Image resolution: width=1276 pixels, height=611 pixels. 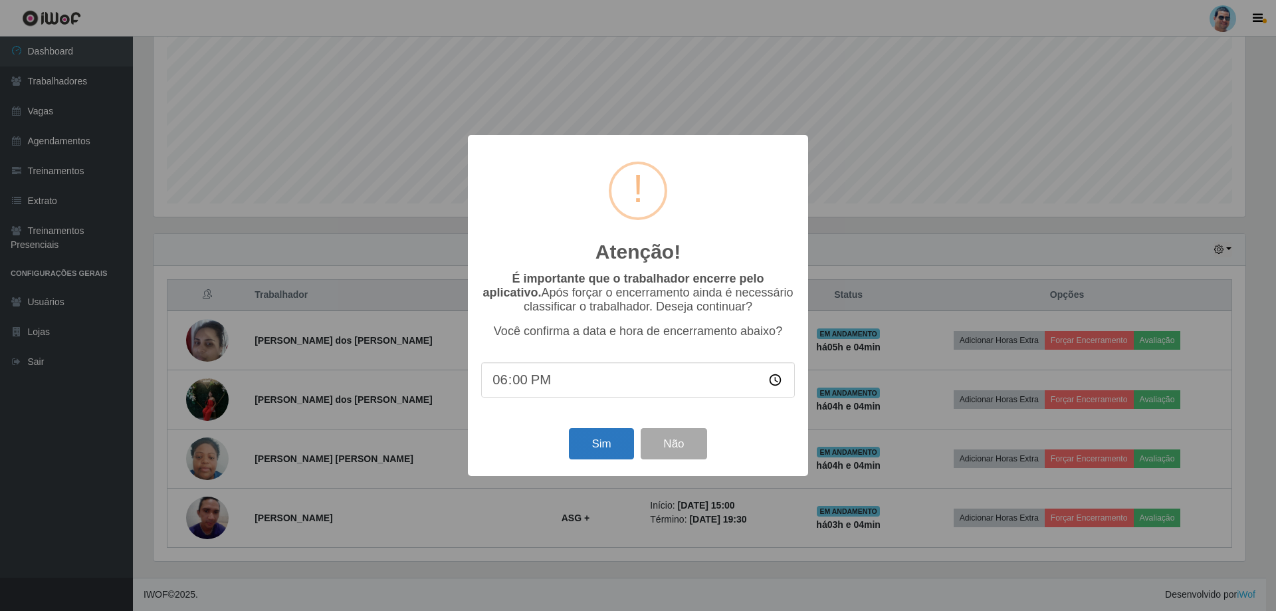 What do you see at coordinates (638, 293) in the screenshot?
I see `p: Após forçar o encerramento ainda é necessário classificar o trabalhador. Deseja continuar?` at bounding box center [638, 293].